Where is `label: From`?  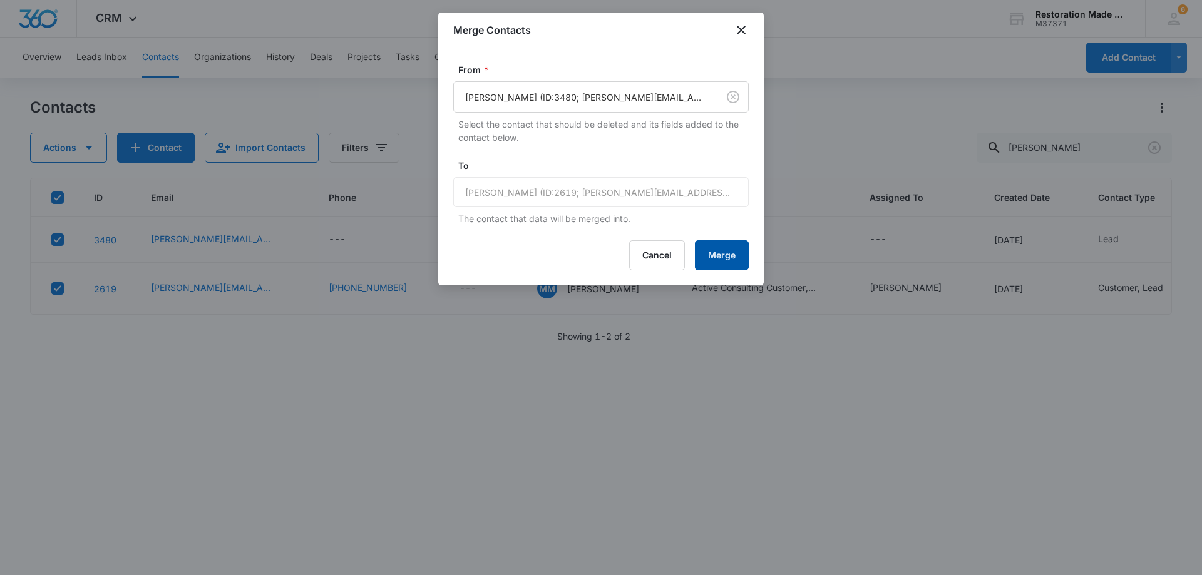
label: From is located at coordinates (606, 69).